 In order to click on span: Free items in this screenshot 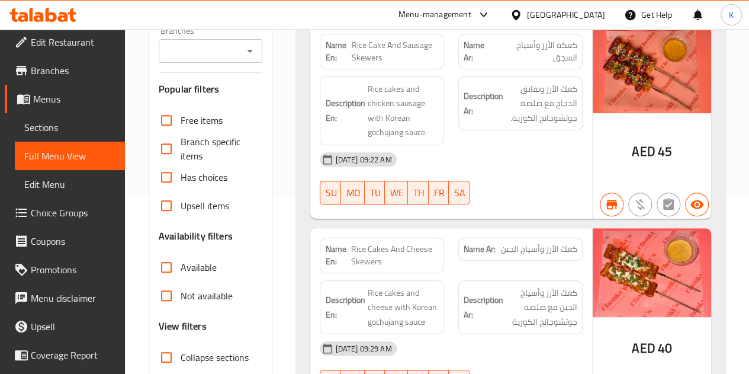, I will do `click(201, 120)`.